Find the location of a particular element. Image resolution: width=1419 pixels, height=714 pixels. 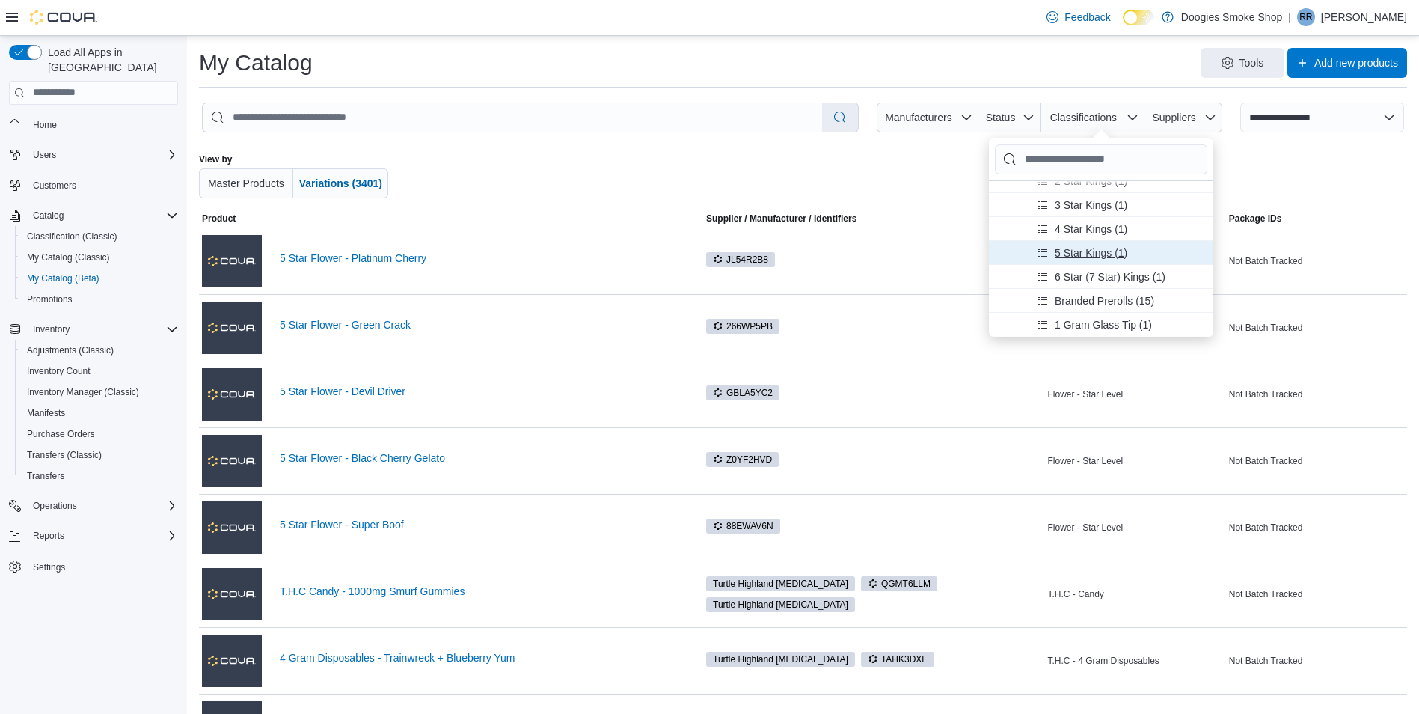

p: Doogies Smoke Shop is located at coordinates (1232, 17).